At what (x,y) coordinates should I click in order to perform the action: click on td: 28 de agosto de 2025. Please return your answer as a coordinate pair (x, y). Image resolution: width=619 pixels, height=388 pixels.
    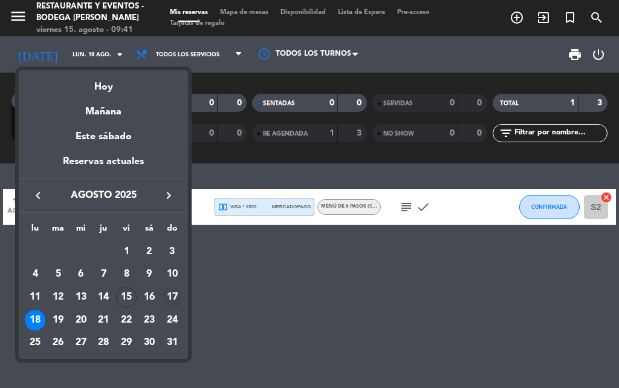
    Looking at the image, I should click on (104, 343).